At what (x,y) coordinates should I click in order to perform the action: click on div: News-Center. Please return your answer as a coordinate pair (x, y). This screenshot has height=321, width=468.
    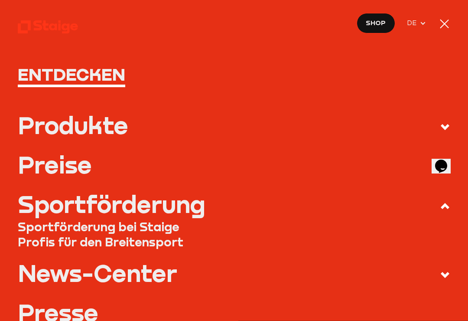
    Looking at the image, I should click on (98, 273).